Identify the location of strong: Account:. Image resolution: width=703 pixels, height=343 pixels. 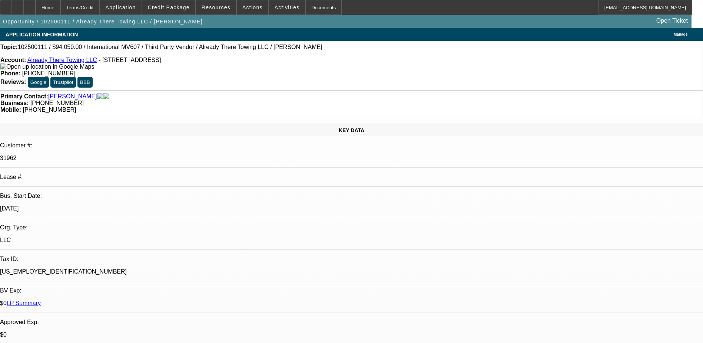
(13, 60).